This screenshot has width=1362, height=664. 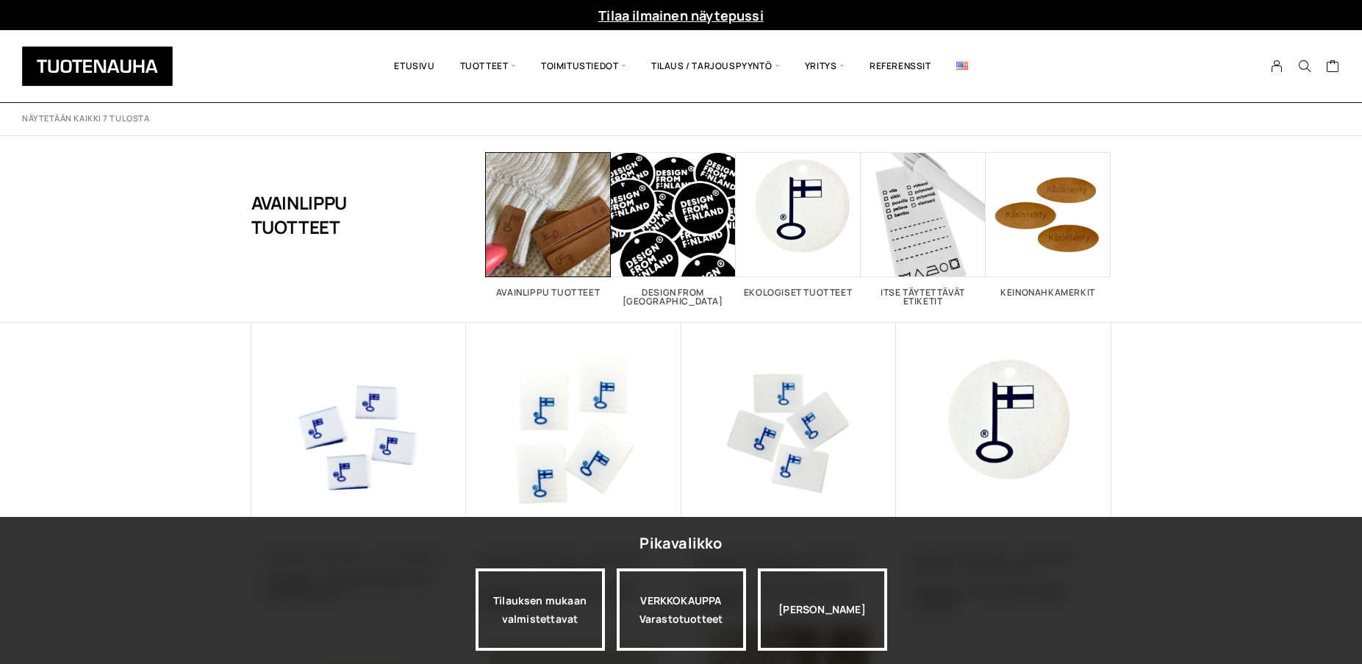 I want to click on div: Tilauksen mukaan valmistettavat, so click(x=540, y=609).